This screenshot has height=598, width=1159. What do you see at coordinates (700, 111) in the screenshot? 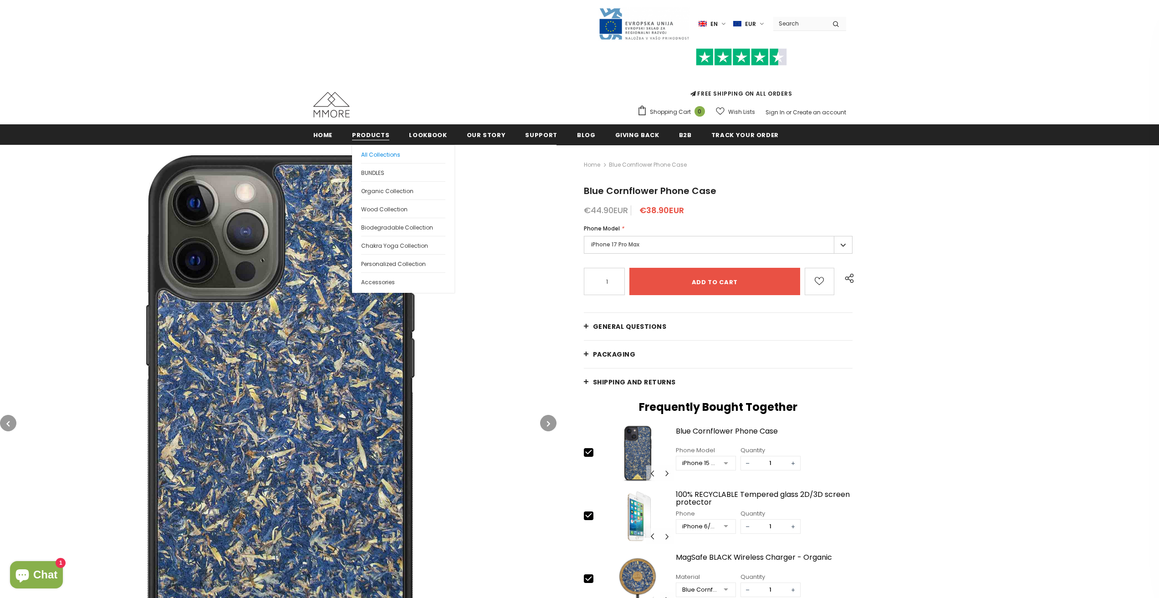
I see `span: 0` at bounding box center [700, 111].